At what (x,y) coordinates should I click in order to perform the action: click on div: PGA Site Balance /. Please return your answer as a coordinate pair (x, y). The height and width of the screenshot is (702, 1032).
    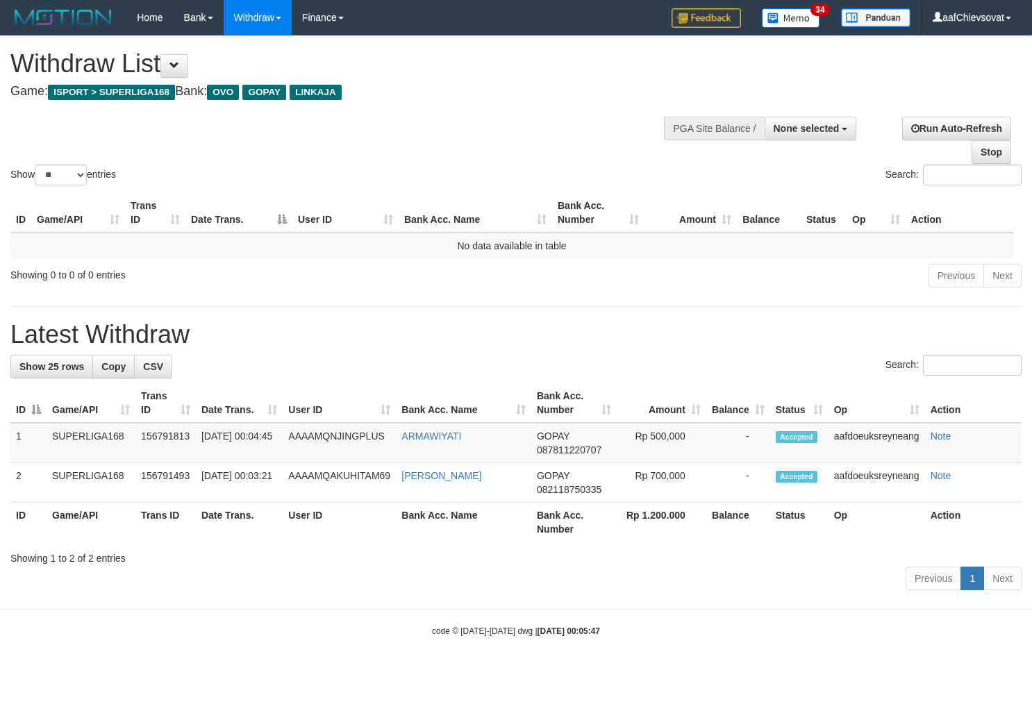
    Looking at the image, I should click on (714, 128).